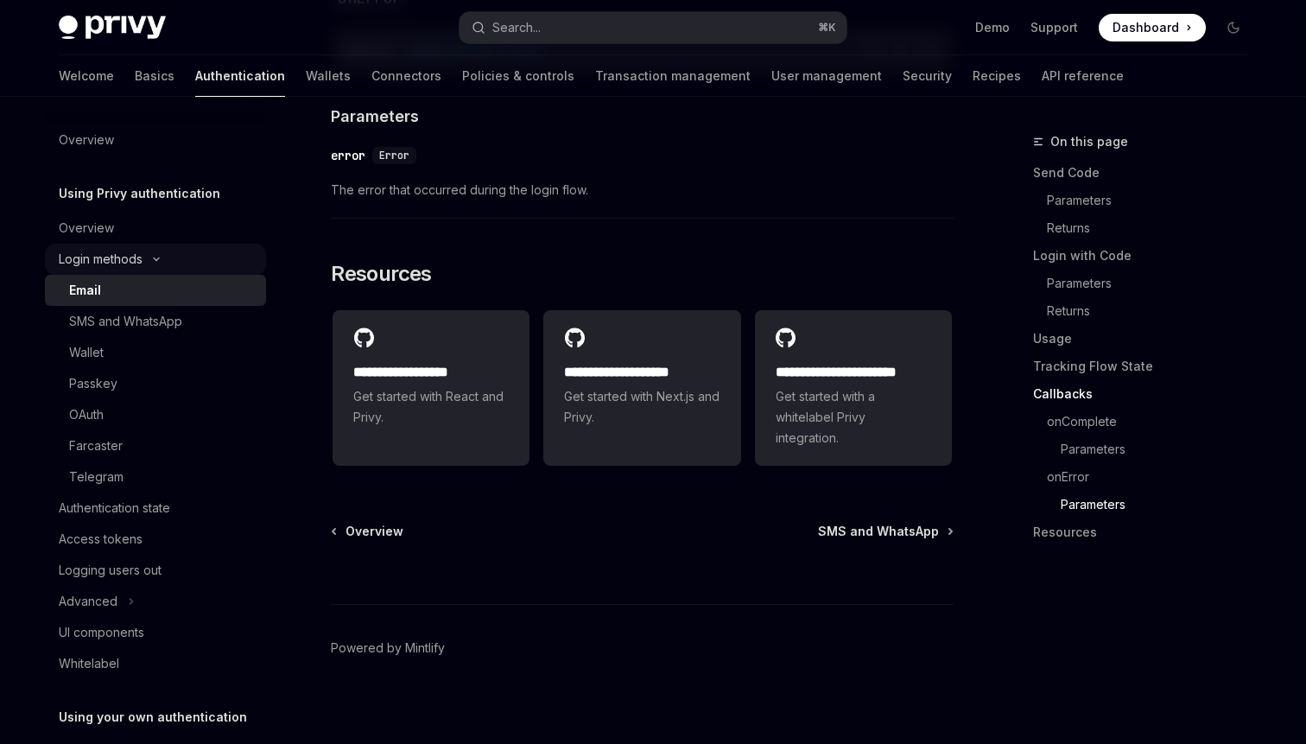 This screenshot has height=744, width=1306. What do you see at coordinates (89, 664) in the screenshot?
I see `div: Whitelabel` at bounding box center [89, 664].